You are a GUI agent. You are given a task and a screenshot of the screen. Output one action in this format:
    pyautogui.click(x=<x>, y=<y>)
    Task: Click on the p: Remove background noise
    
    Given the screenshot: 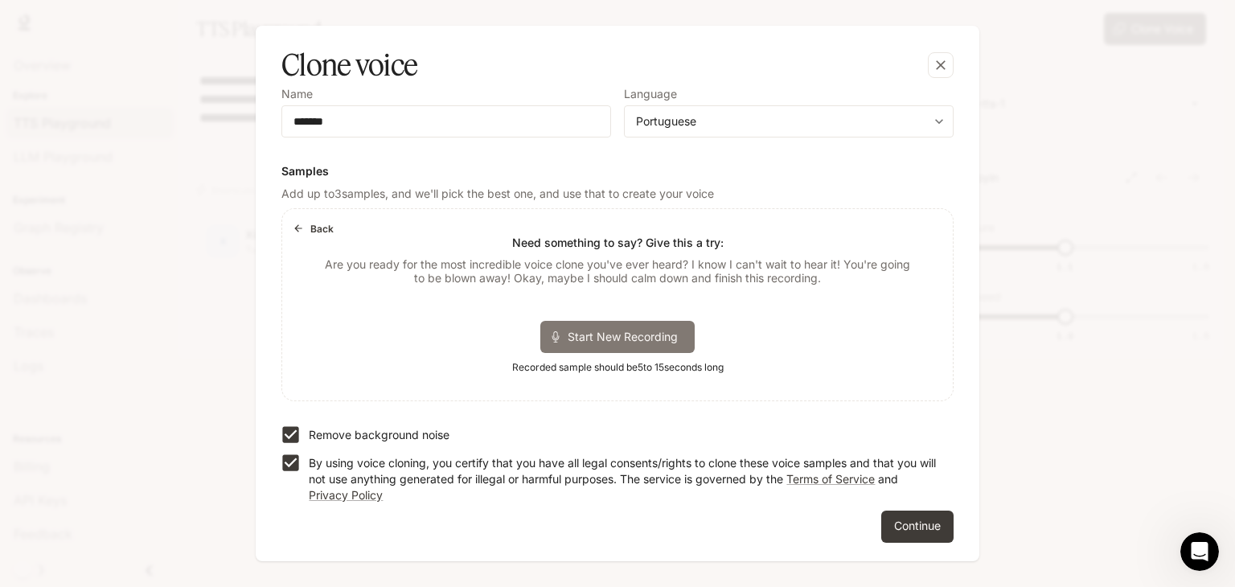 What is the action you would take?
    pyautogui.click(x=379, y=435)
    